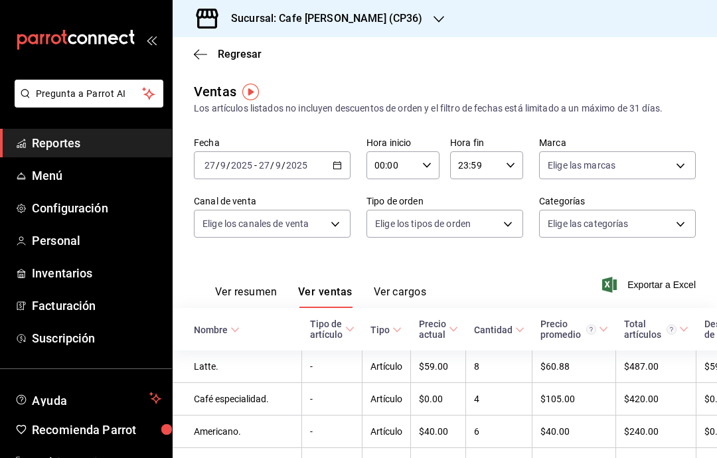 Image resolution: width=717 pixels, height=458 pixels. What do you see at coordinates (272, 143) in the screenshot?
I see `label: Fecha` at bounding box center [272, 143].